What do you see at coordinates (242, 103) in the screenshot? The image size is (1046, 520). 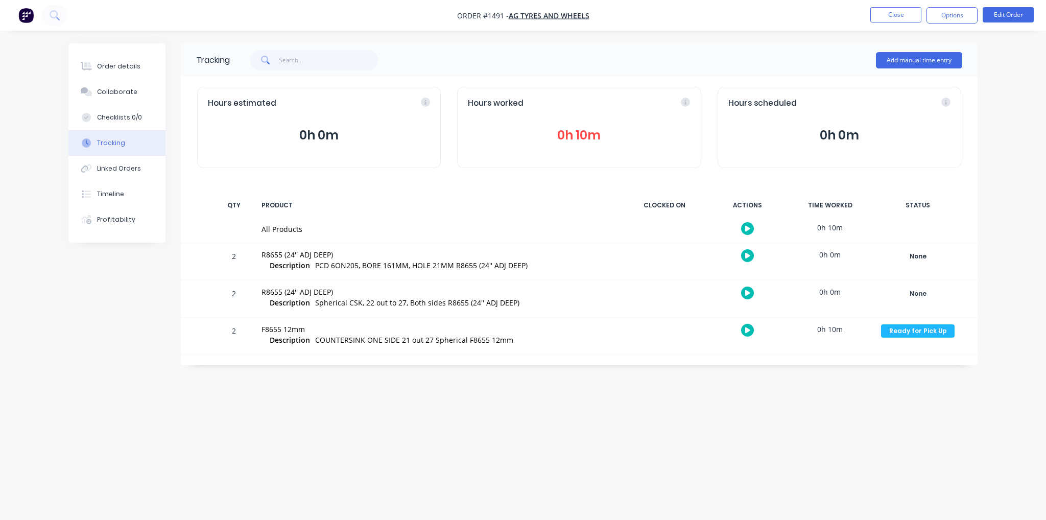 I see `span: Hours estimated` at bounding box center [242, 103].